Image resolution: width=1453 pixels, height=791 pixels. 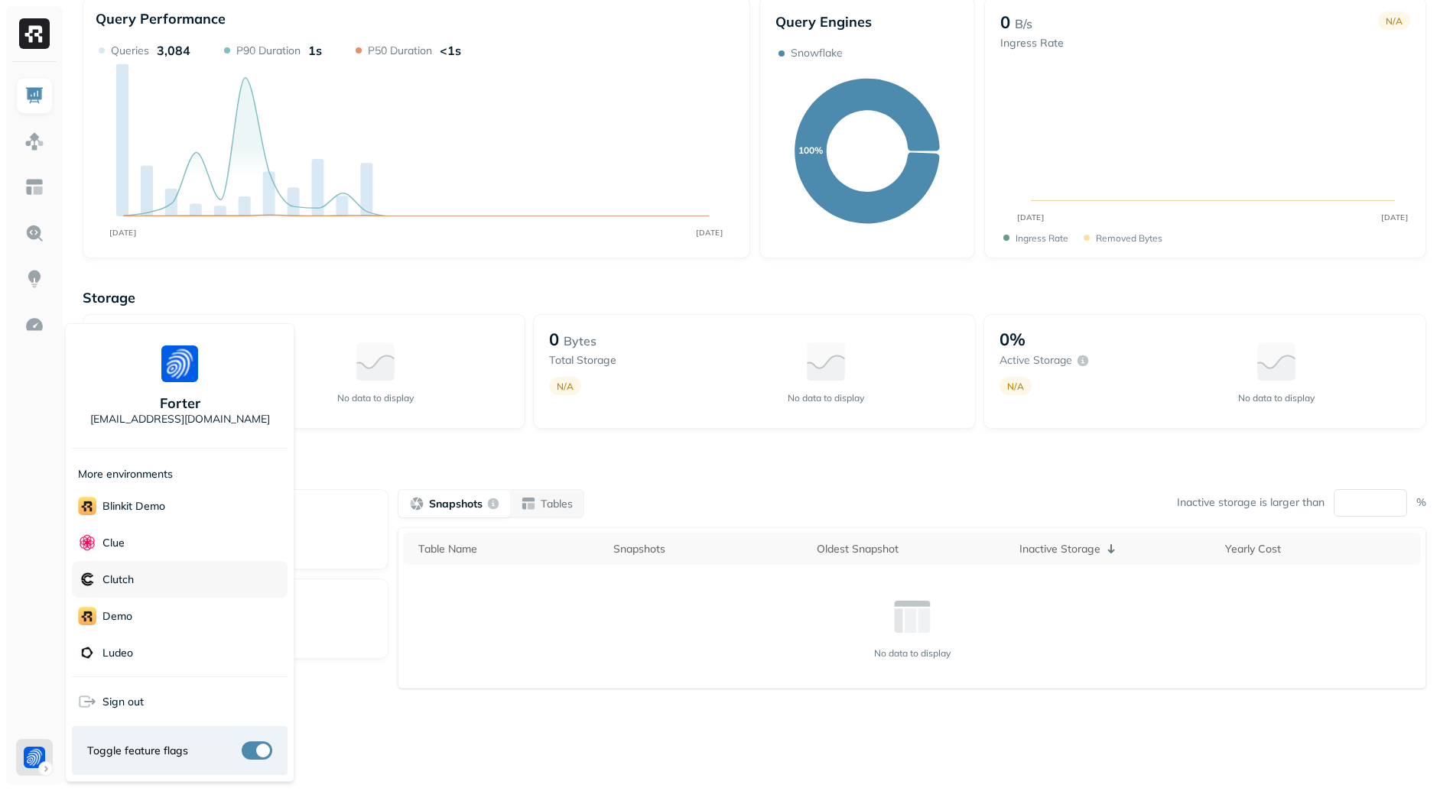 What do you see at coordinates (138, 751) in the screenshot?
I see `span: Toggle feature flags` at bounding box center [138, 751].